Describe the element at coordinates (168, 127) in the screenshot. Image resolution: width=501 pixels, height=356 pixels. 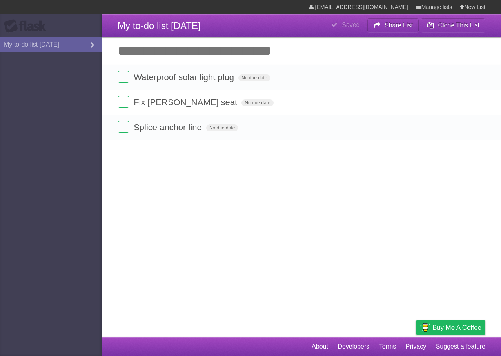
I see `span: Splice anchor line` at that location.